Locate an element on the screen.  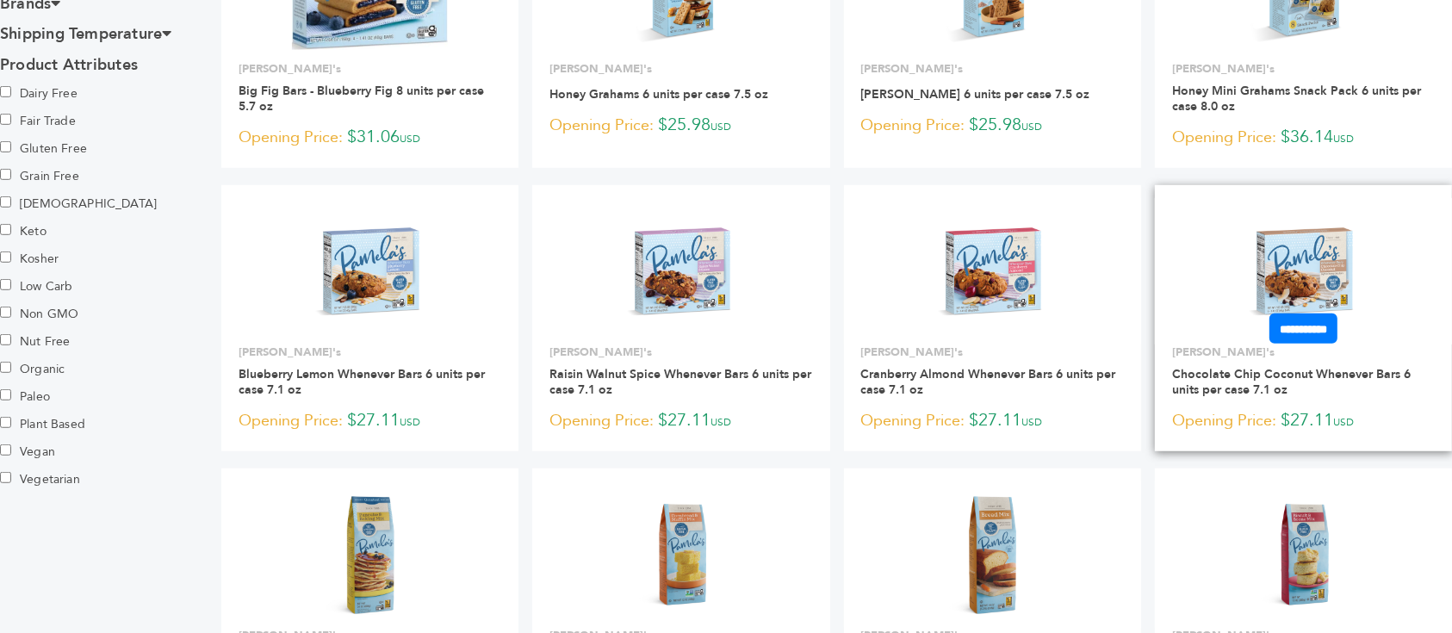
img: Blueberry Lemon Whenever Bars 6 units per case 7.1 oz is located at coordinates (370, 270).